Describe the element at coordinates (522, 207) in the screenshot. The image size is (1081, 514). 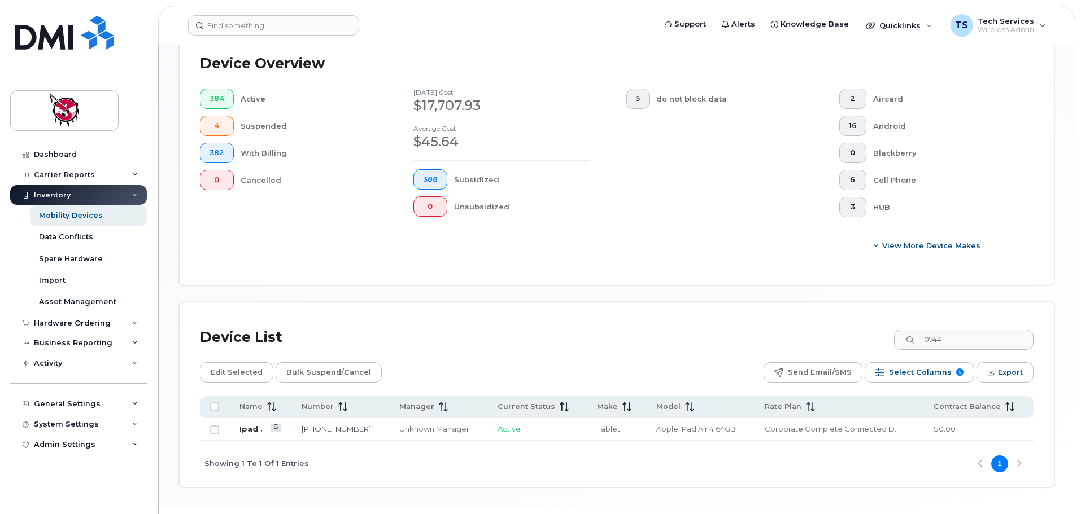
I see `div: Unsubsidized` at that location.